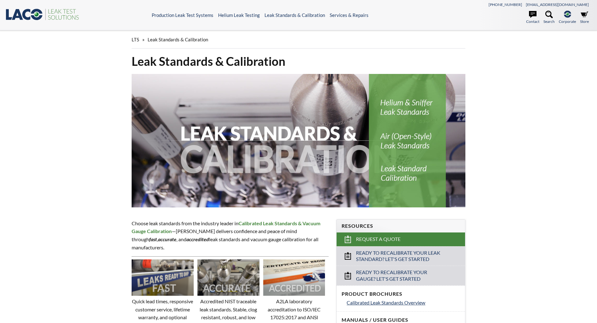 This screenshot has height=323, width=597. What do you see at coordinates (135, 39) in the screenshot?
I see `span: LTS` at bounding box center [135, 39].